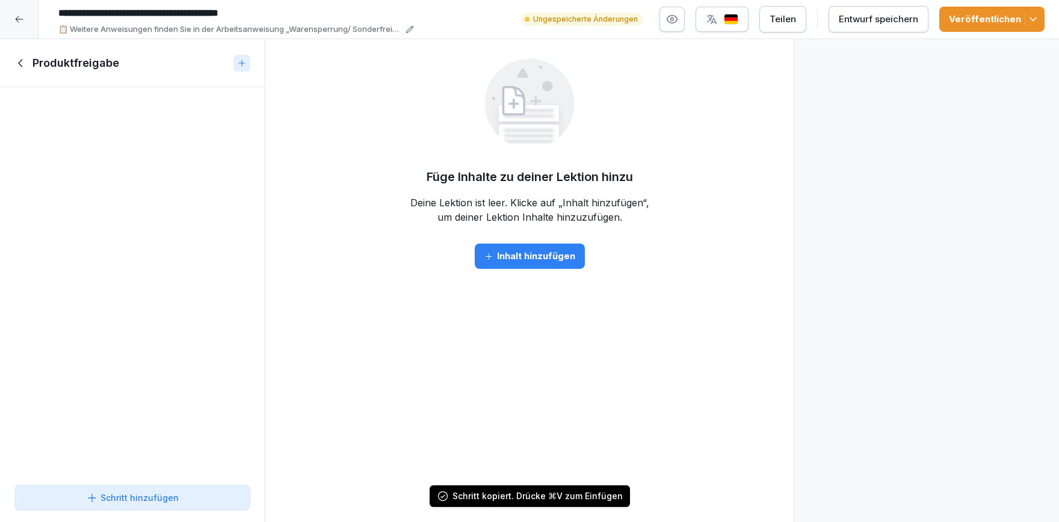  I want to click on h1: Produktfreigabe, so click(76, 63).